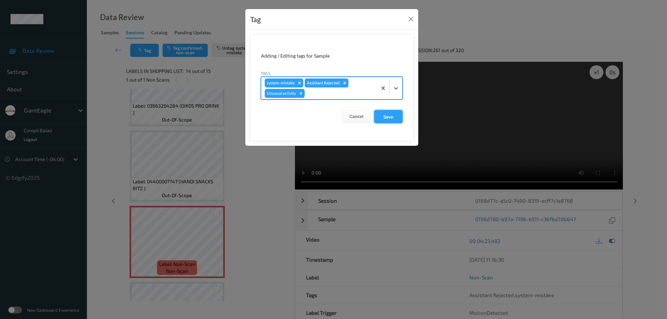  Describe the element at coordinates (332, 56) in the screenshot. I see `div: Adding / Editing tags for Sample` at that location.